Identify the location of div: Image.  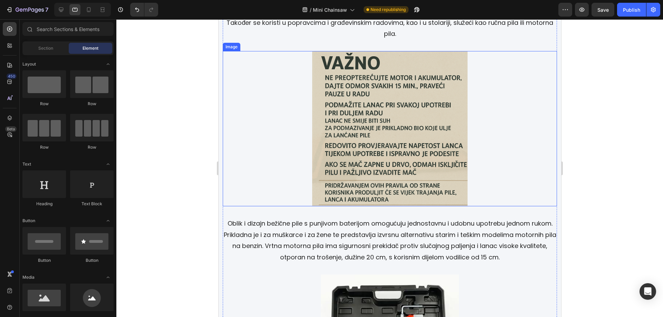
(13, 28).